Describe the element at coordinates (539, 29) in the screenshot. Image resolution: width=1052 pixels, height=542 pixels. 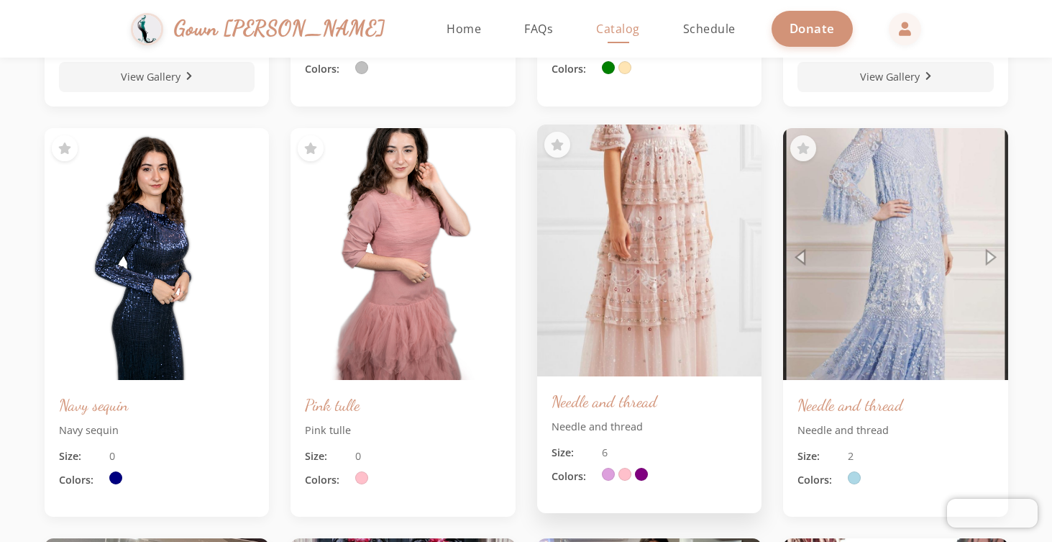
I see `span: FAQs` at that location.